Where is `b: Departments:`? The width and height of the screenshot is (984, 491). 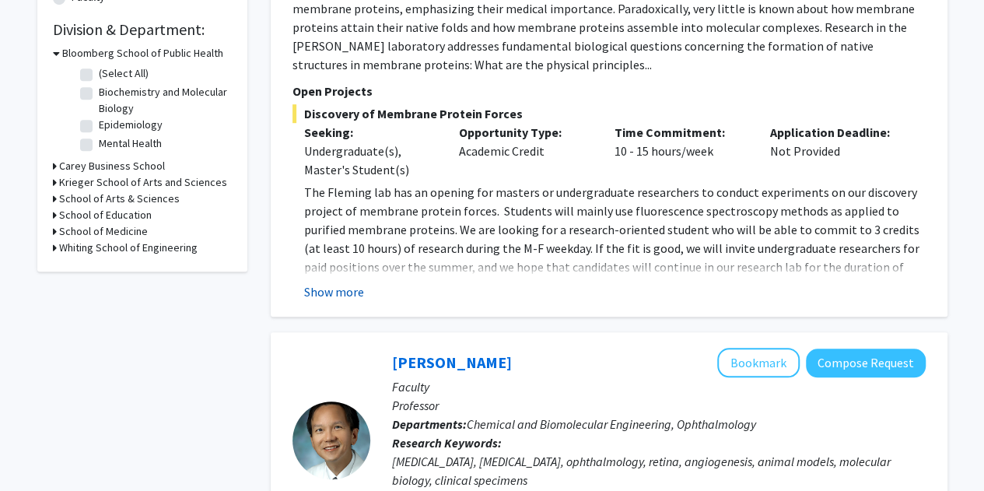 b: Departments: is located at coordinates (430, 424).